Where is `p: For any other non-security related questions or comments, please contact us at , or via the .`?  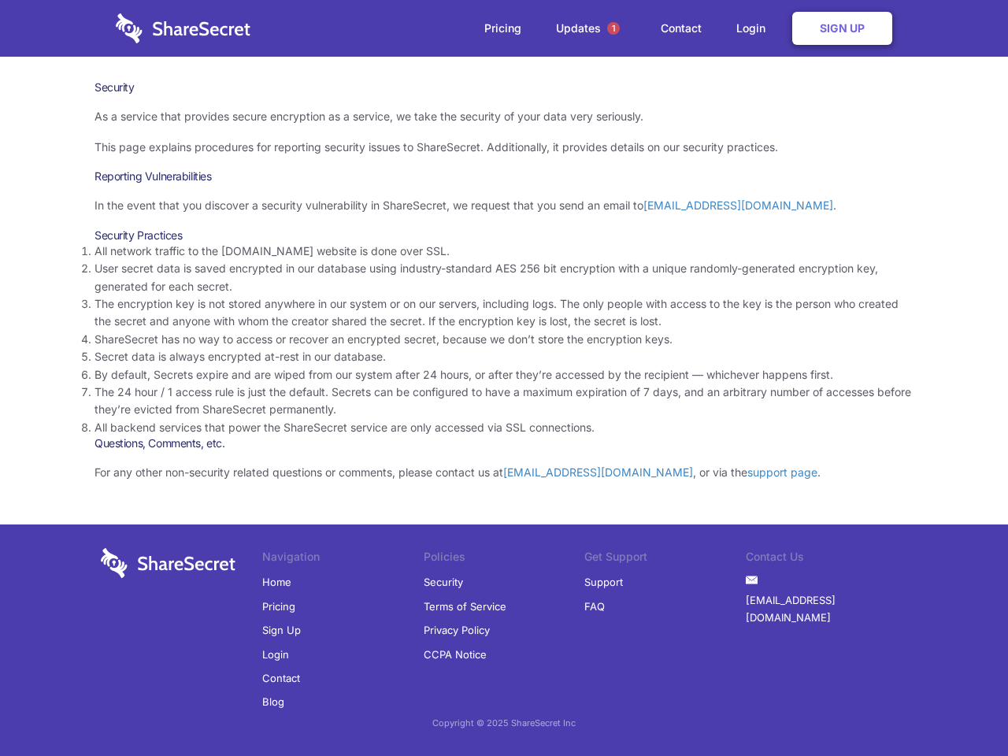
p: For any other non-security related questions or comments, please contact us at , or via the . is located at coordinates (504, 472).